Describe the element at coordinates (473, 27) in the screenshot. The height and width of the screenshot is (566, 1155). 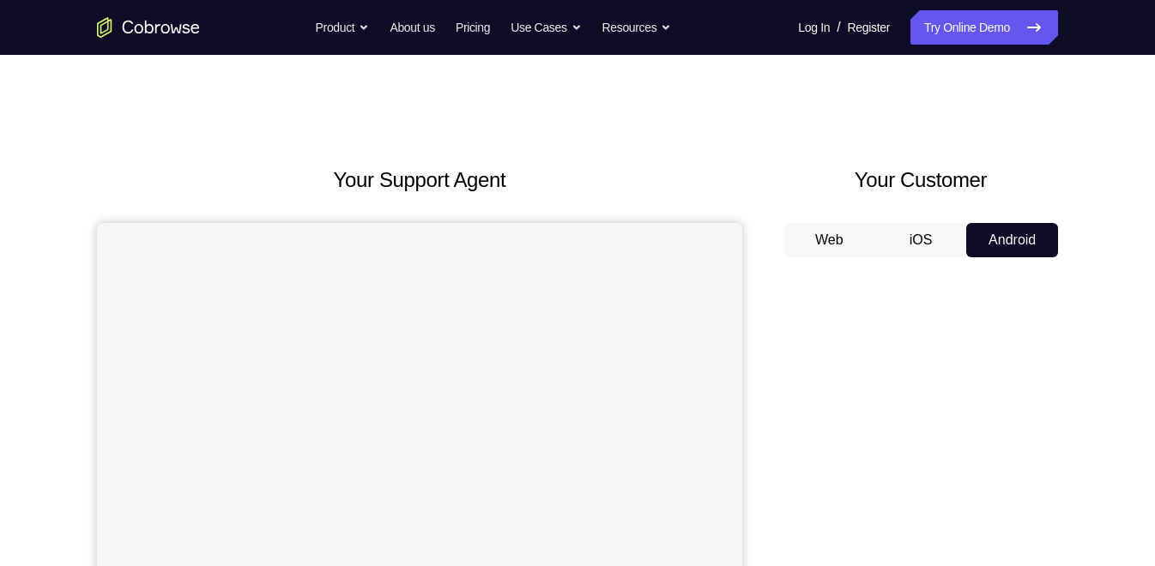
I see `a: Pricing` at that location.